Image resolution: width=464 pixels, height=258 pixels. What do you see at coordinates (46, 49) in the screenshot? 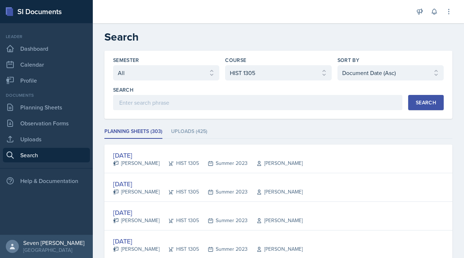
I see `a: Dashboard` at bounding box center [46, 49].